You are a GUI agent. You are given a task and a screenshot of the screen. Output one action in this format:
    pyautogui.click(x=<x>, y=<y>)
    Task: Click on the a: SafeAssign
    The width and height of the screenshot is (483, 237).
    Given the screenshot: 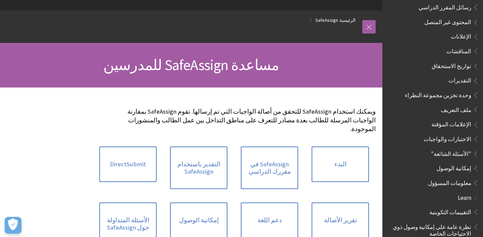 What is the action you would take?
    pyautogui.click(x=326, y=20)
    